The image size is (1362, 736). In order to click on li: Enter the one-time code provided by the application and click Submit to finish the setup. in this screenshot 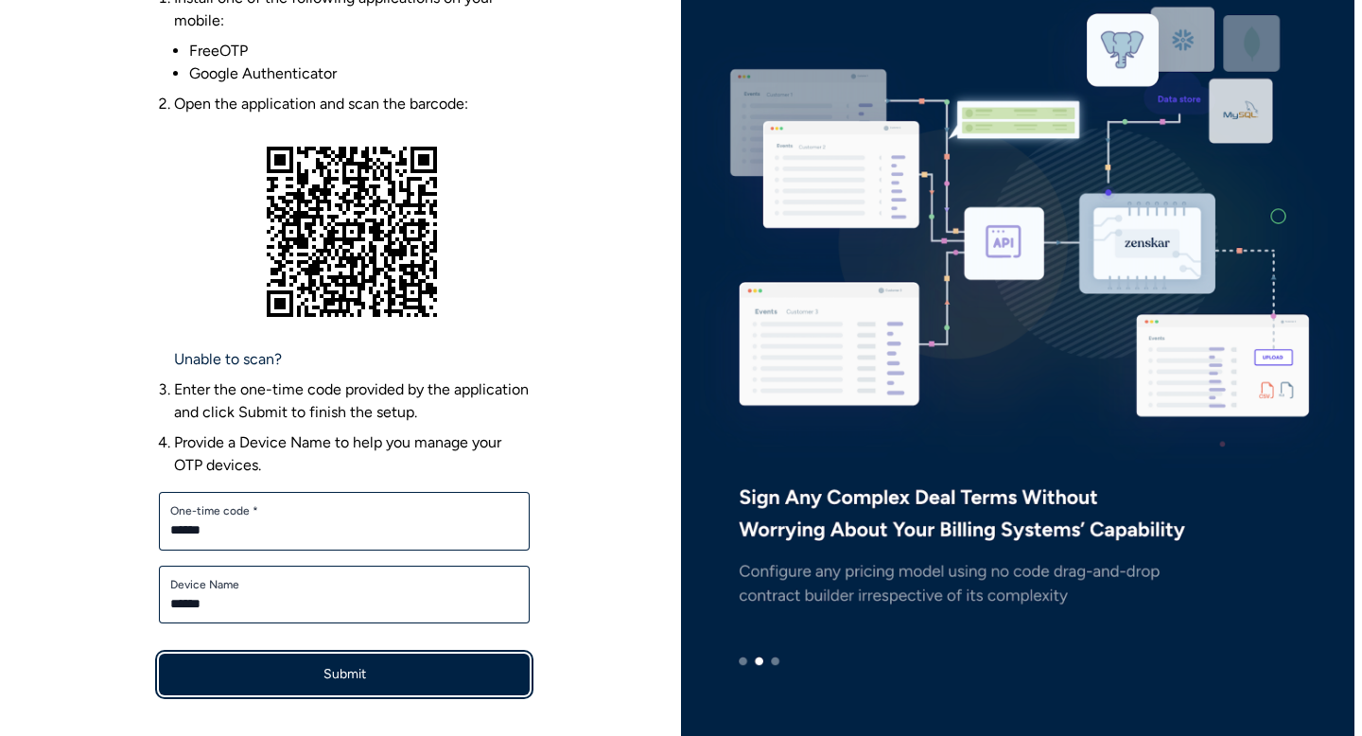, I will do `click(352, 401)`.